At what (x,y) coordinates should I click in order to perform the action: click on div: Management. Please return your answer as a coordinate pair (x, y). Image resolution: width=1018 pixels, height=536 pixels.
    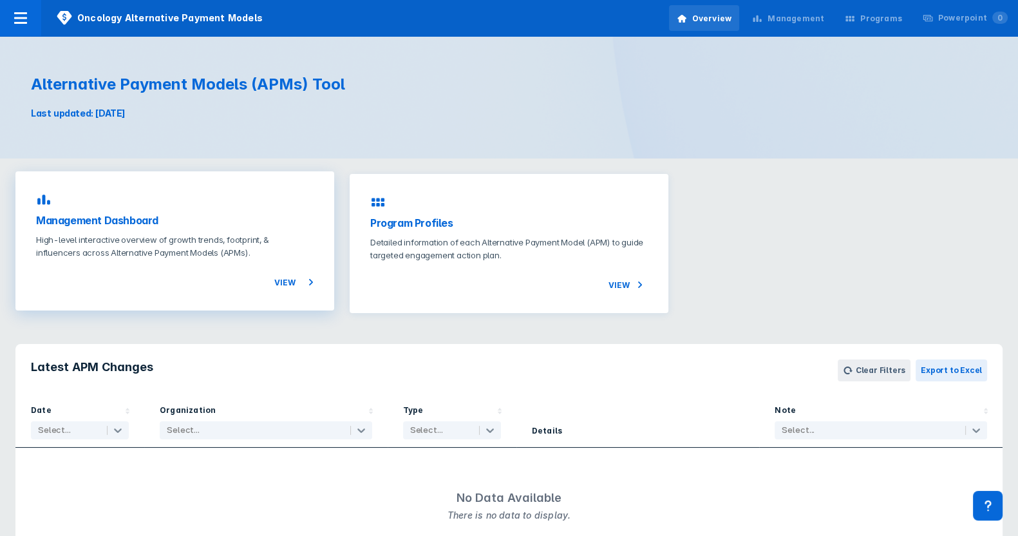
    Looking at the image, I should click on (796, 19).